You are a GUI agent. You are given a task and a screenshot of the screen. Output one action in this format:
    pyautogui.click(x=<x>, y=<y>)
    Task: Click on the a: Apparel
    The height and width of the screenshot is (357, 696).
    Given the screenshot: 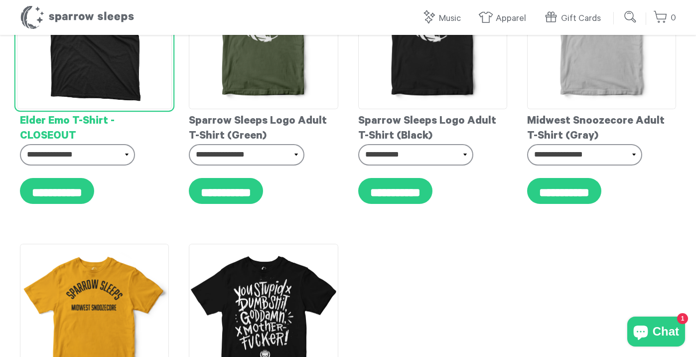 What is the action you would take?
    pyautogui.click(x=504, y=18)
    